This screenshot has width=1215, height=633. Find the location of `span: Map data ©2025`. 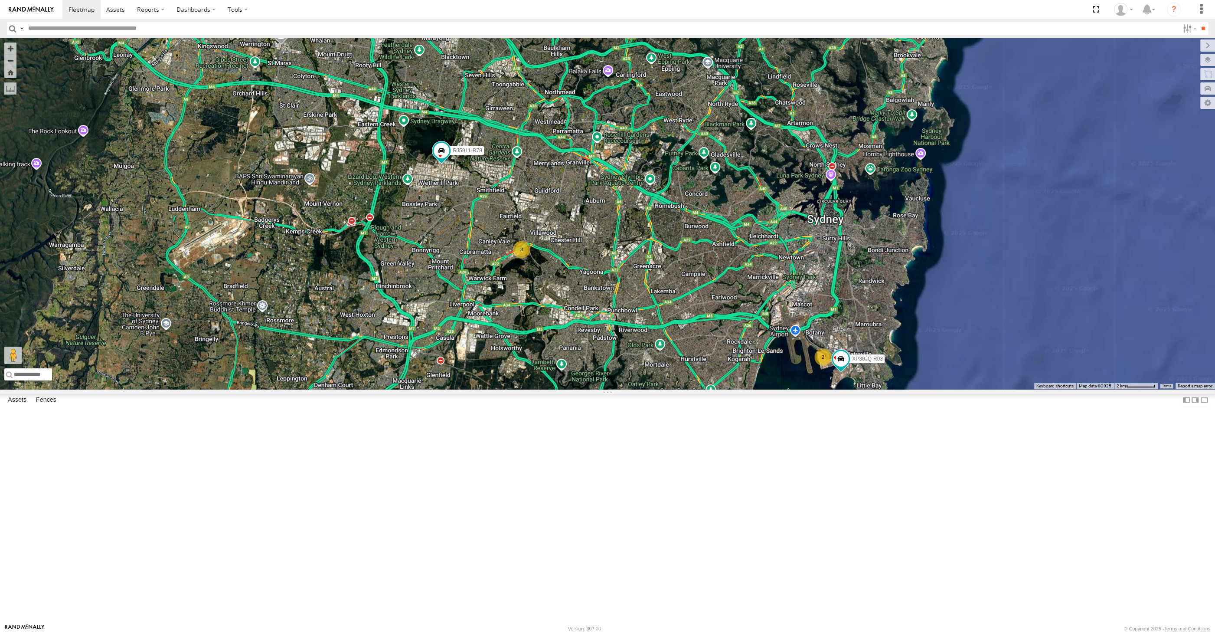

span: Map data ©2025 is located at coordinates (1095, 386).